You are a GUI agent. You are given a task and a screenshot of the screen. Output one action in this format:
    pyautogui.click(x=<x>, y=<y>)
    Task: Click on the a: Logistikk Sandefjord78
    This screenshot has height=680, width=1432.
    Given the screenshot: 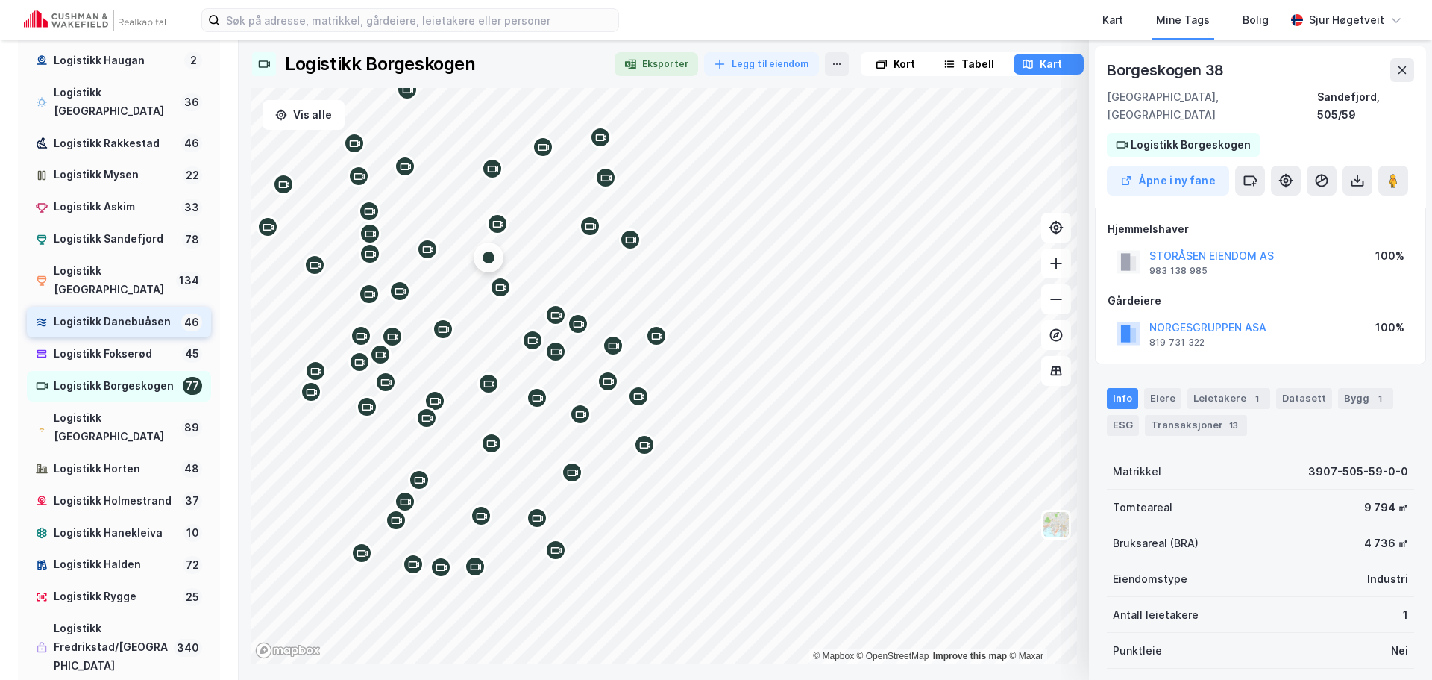 What is the action you would take?
    pyautogui.click(x=119, y=239)
    